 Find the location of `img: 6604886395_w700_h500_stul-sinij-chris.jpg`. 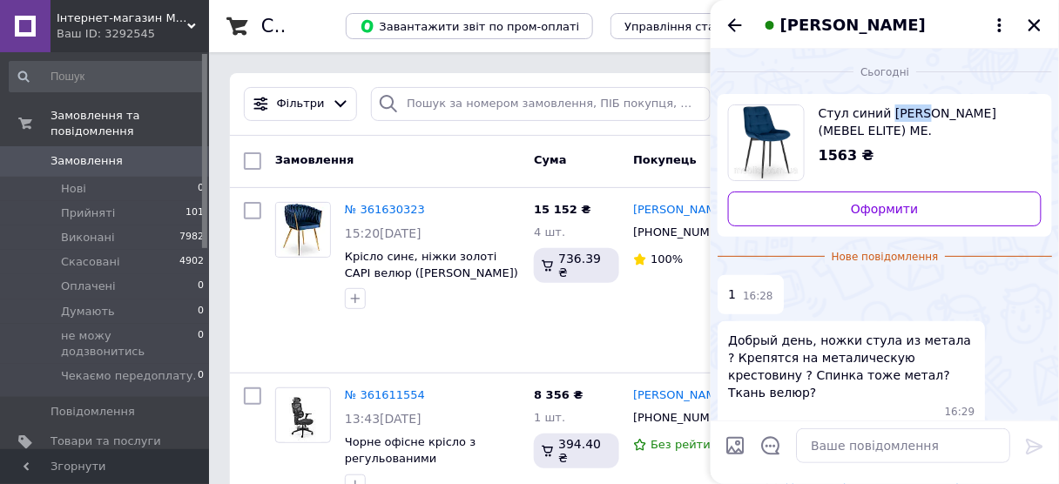

img: 6604886395_w700_h500_stul-sinij-chris.jpg is located at coordinates (766, 143).